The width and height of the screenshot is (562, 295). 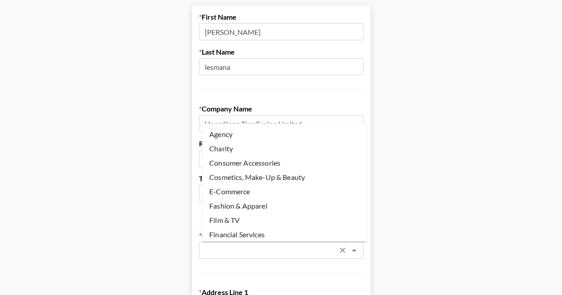 What do you see at coordinates (285, 234) in the screenshot?
I see `li: Financial Services` at bounding box center [285, 234].